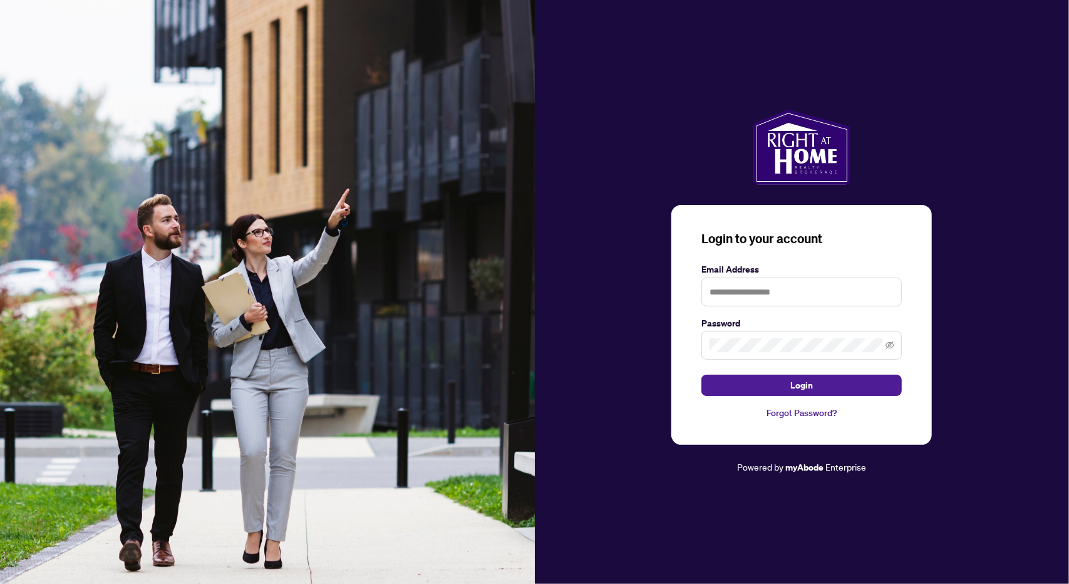 Image resolution: width=1069 pixels, height=584 pixels. What do you see at coordinates (802, 413) in the screenshot?
I see `a: Forgot Password?` at bounding box center [802, 413].